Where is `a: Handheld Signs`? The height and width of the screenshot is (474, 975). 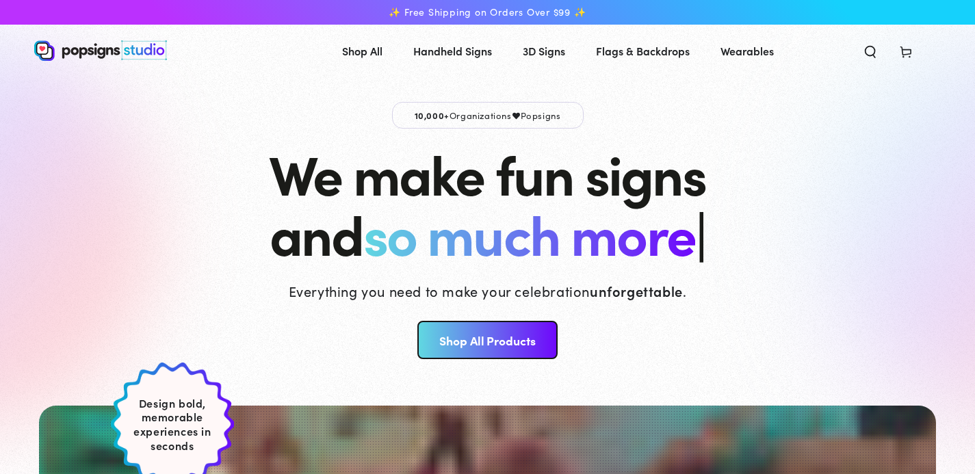 a: Handheld Signs is located at coordinates (452, 51).